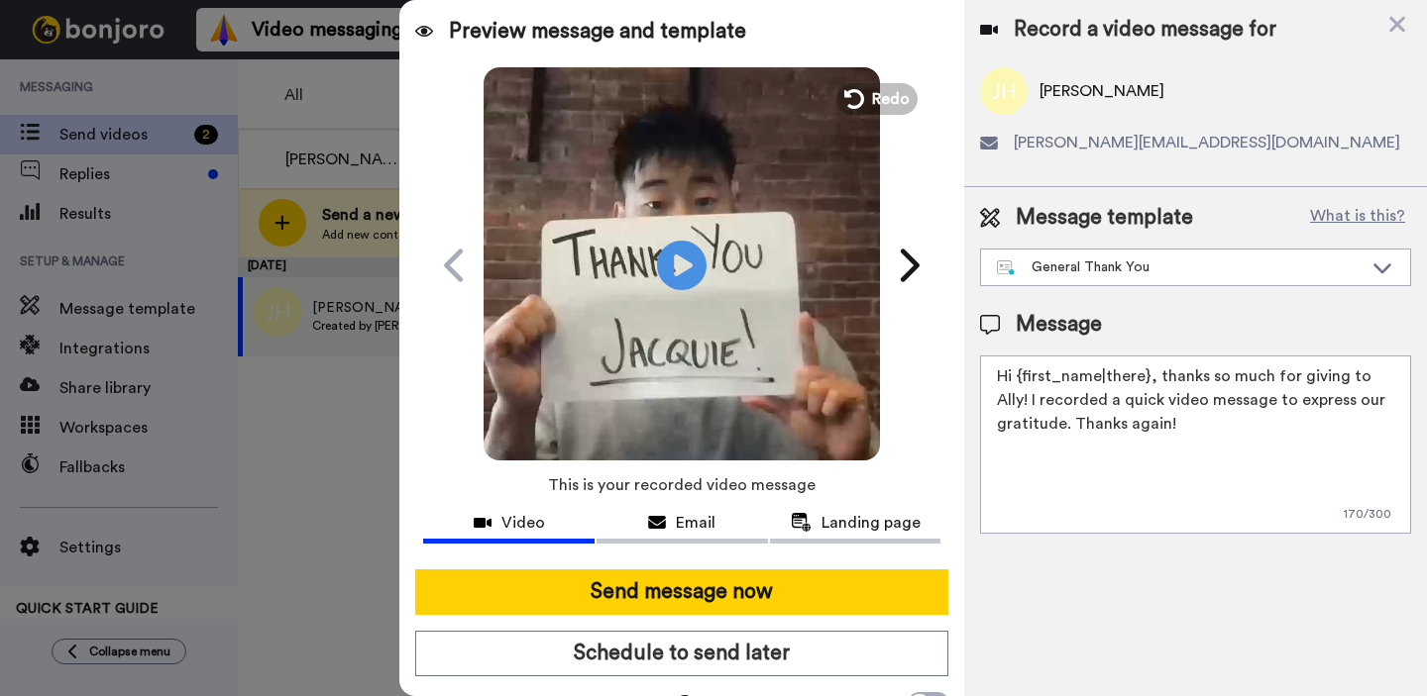 The width and height of the screenshot is (1427, 696). I want to click on button: Schedule to send later, so click(682, 654).